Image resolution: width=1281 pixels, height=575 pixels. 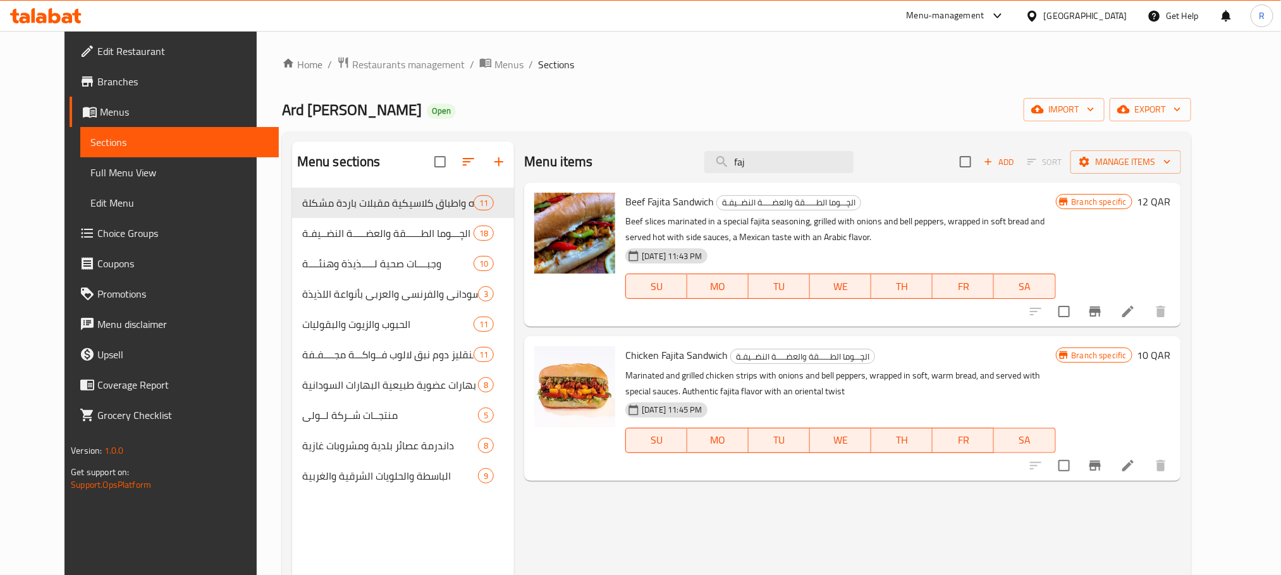 I want to click on span: TH, so click(x=902, y=286).